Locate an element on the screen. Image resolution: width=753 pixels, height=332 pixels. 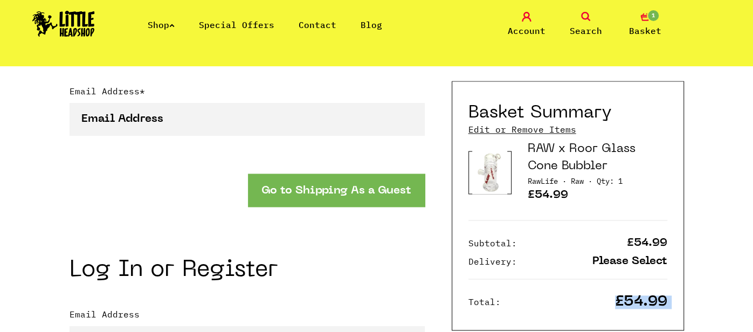
input: Email Address is located at coordinates (247, 119).